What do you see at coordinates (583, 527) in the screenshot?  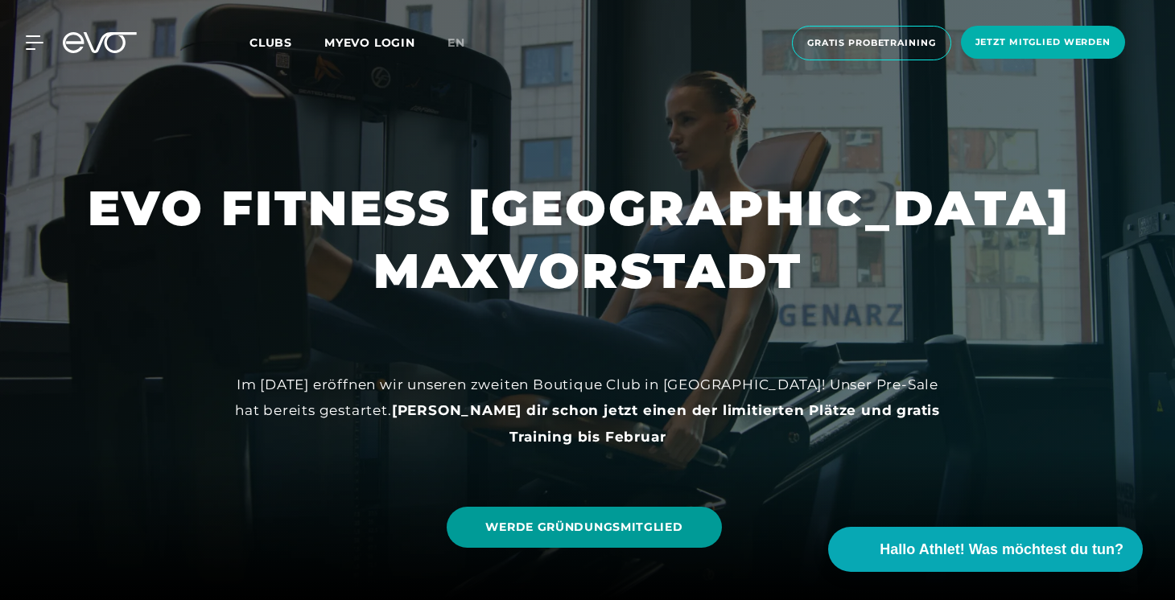 I see `a: WERDE GRÜNDUNGSMITGLIED` at bounding box center [583, 527].